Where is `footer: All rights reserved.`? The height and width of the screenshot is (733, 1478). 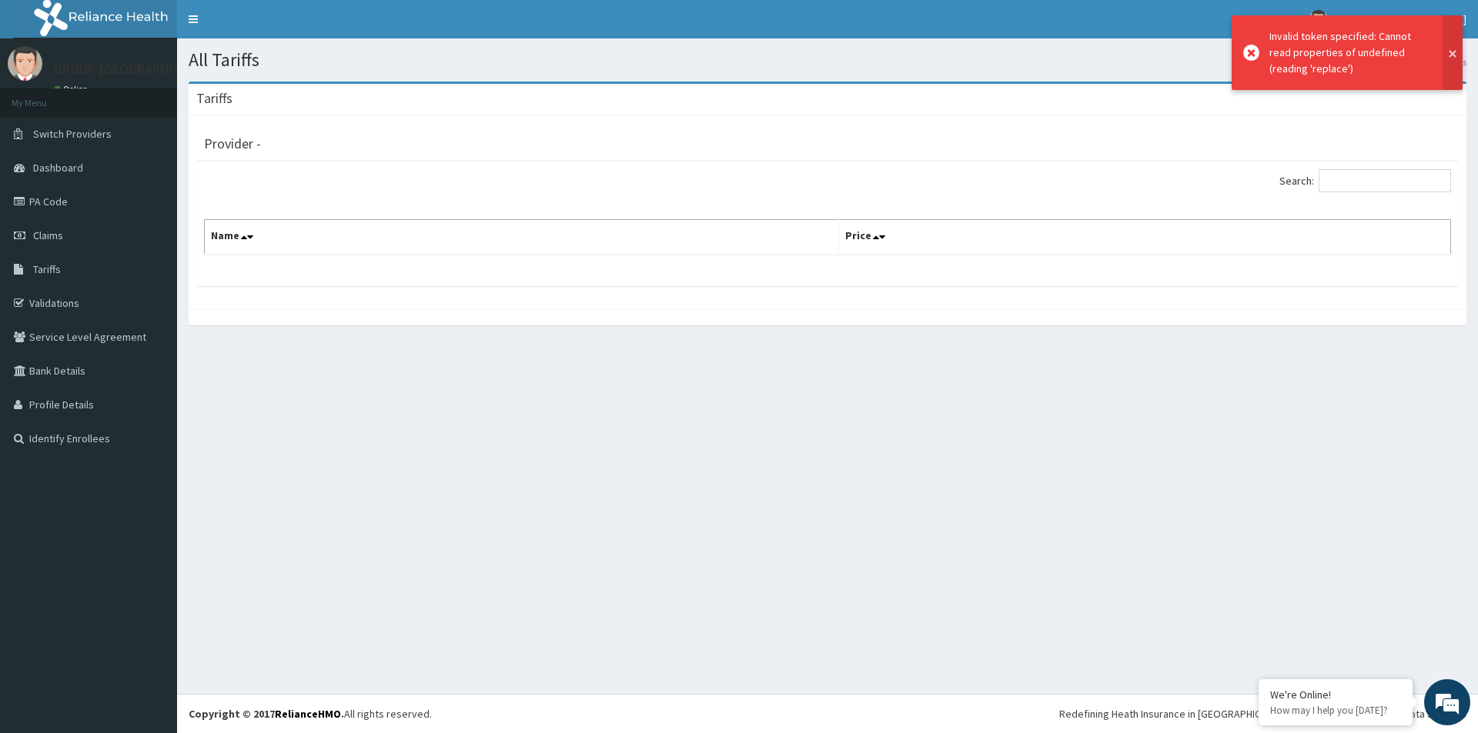
footer: All rights reserved. is located at coordinates (827, 713).